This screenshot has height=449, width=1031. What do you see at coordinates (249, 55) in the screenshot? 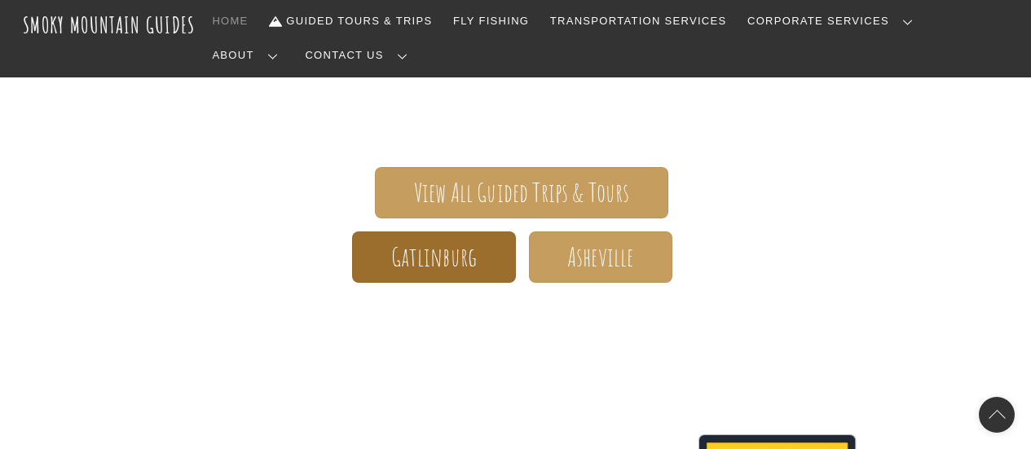
I see `a: About` at bounding box center [249, 55].